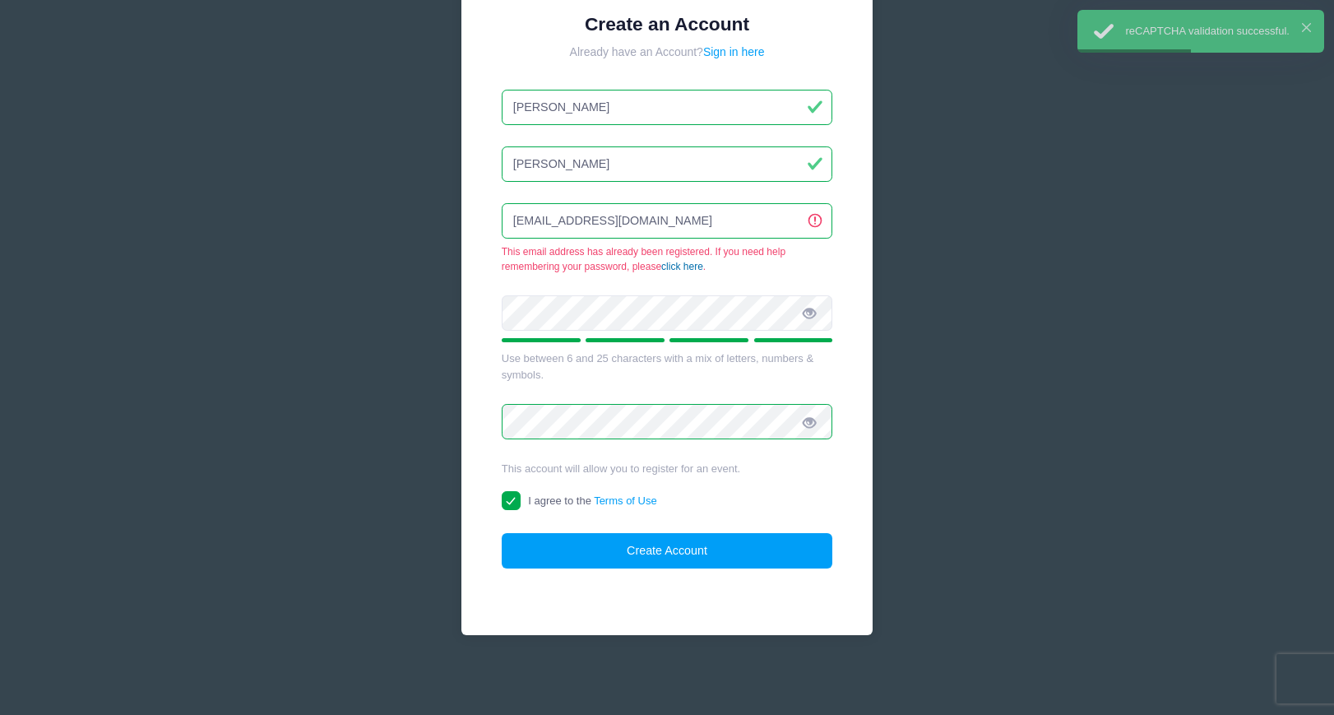 The height and width of the screenshot is (715, 1334). I want to click on button: Create Account, so click(667, 550).